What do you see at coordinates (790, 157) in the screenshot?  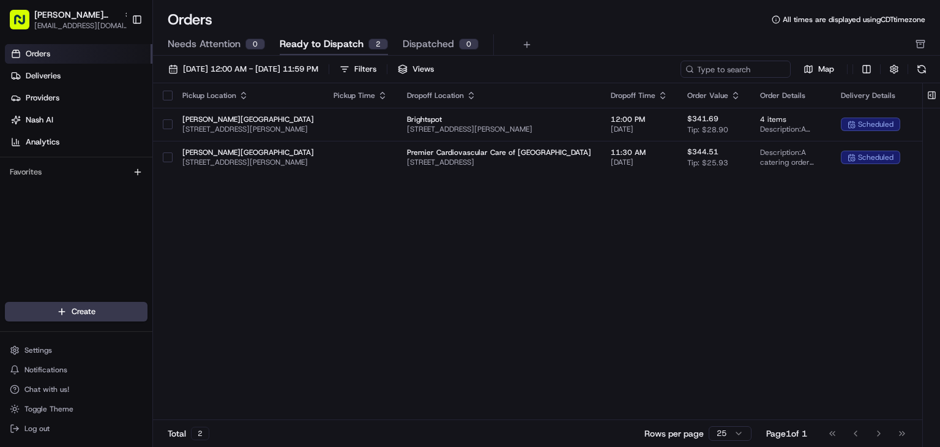 I see `span: Description: A catering order for 15 people including blondies, brownies, Greek salad, Falafel Cr...` at bounding box center [790, 157].